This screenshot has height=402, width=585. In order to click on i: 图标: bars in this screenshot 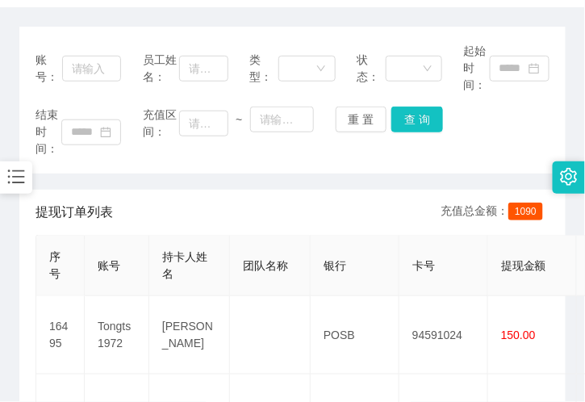, I will do `click(16, 177)`.